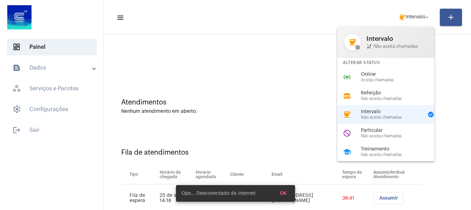  What do you see at coordinates (386, 63) in the screenshot?
I see `div: Alterar Status` at bounding box center [386, 63].